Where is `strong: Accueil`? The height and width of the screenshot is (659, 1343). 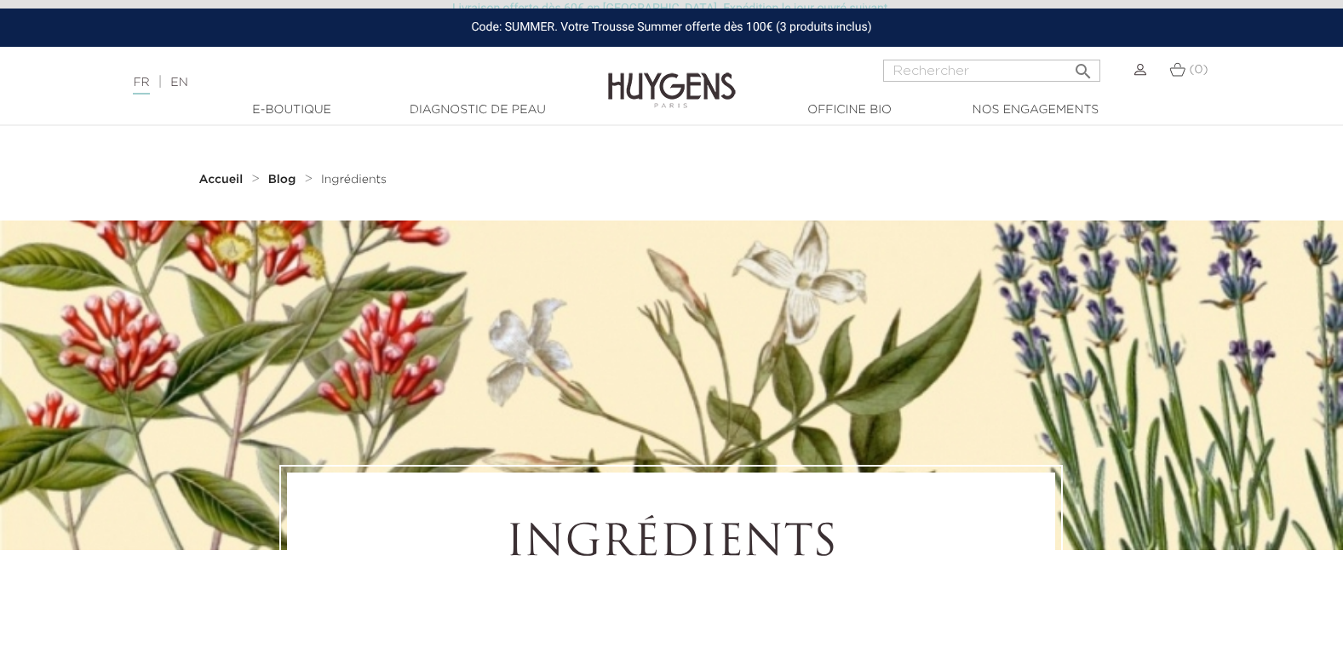
strong: Accueil is located at coordinates (221, 180).